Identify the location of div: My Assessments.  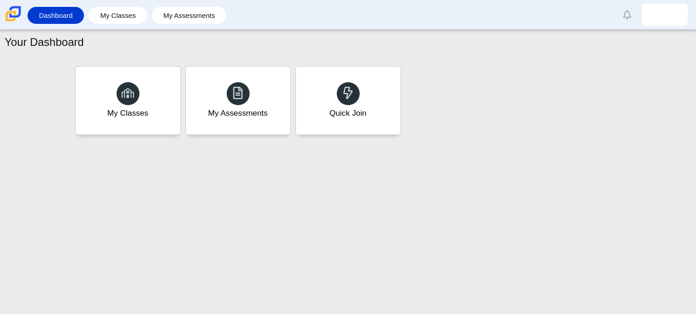
(238, 113).